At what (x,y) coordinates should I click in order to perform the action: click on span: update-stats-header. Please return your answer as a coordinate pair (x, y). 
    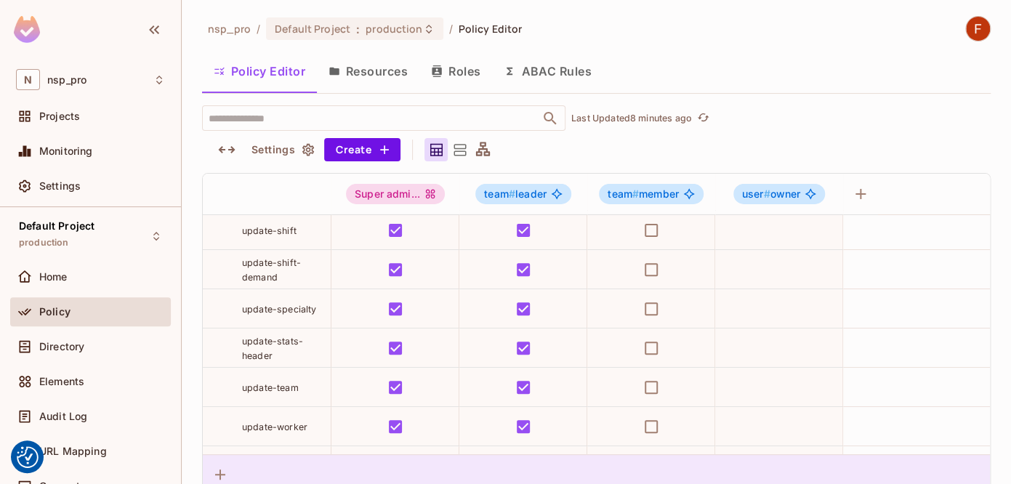
    Looking at the image, I should click on (273, 348).